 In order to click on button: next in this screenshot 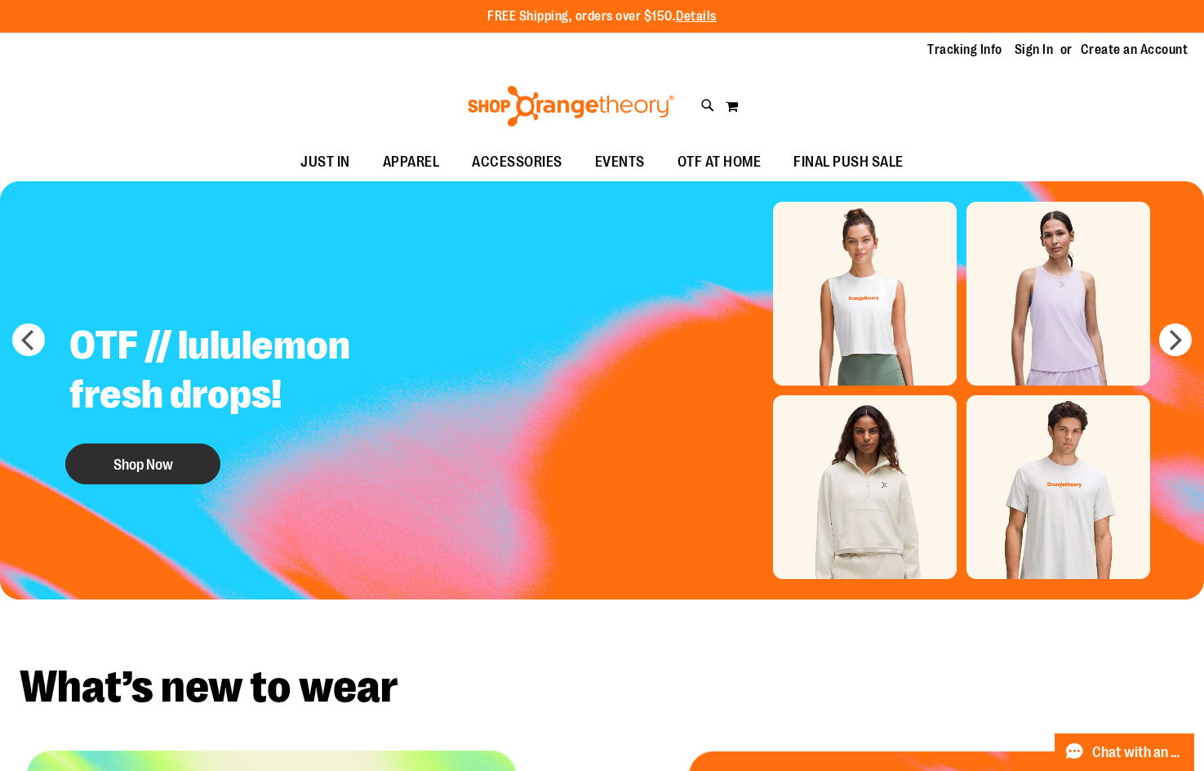, I will do `click(1176, 340)`.